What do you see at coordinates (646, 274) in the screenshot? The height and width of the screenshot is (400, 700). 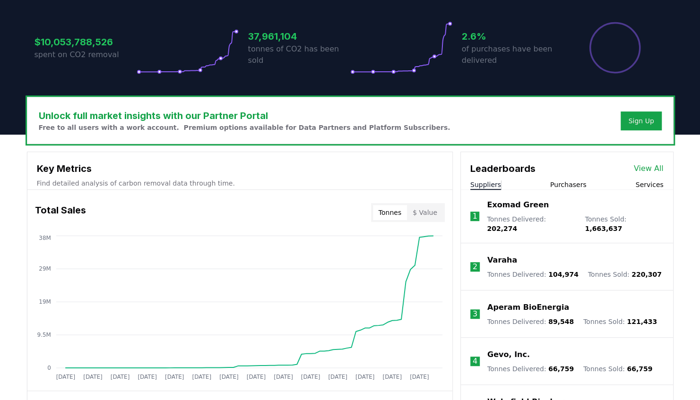 I see `span: 220,307` at bounding box center [646, 274].